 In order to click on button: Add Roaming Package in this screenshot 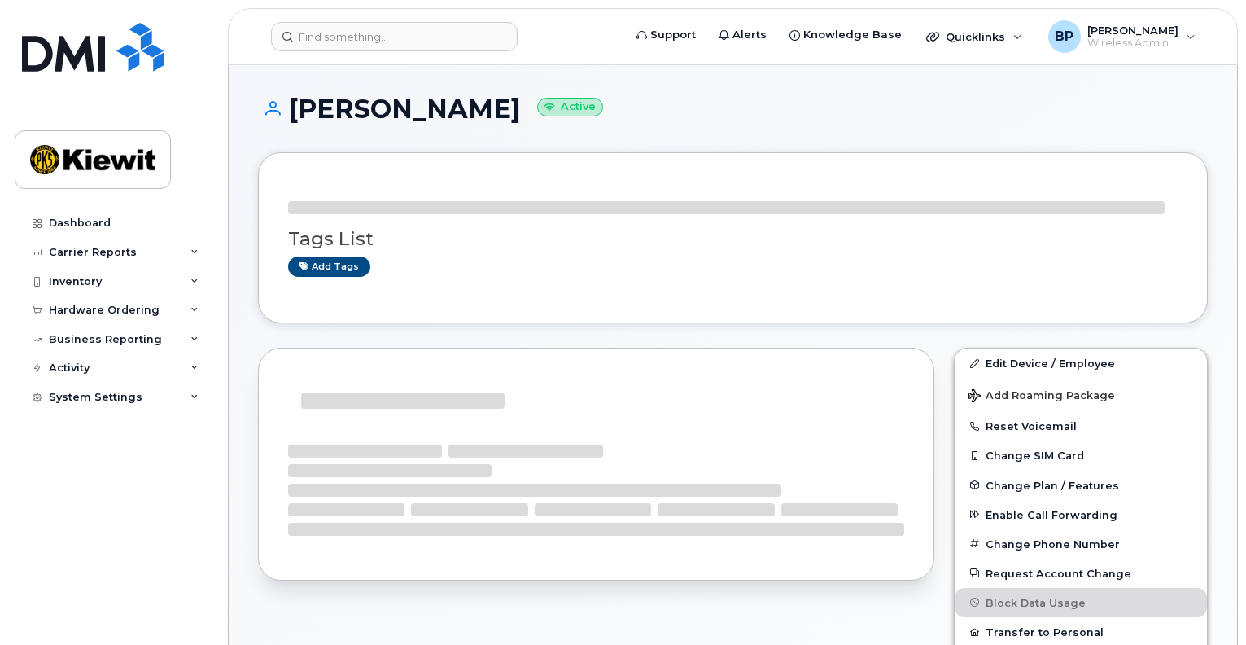, I will do `click(1081, 394)`.